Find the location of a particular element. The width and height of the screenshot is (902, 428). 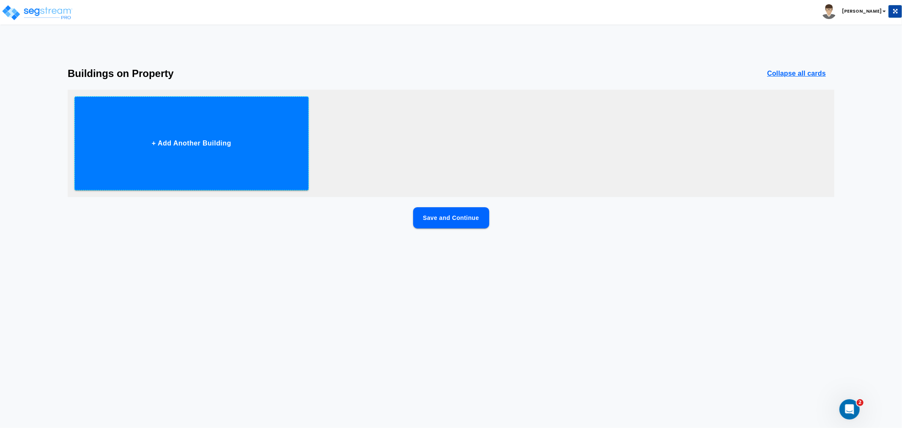

img: logo_pro_r.png is located at coordinates (37, 13).